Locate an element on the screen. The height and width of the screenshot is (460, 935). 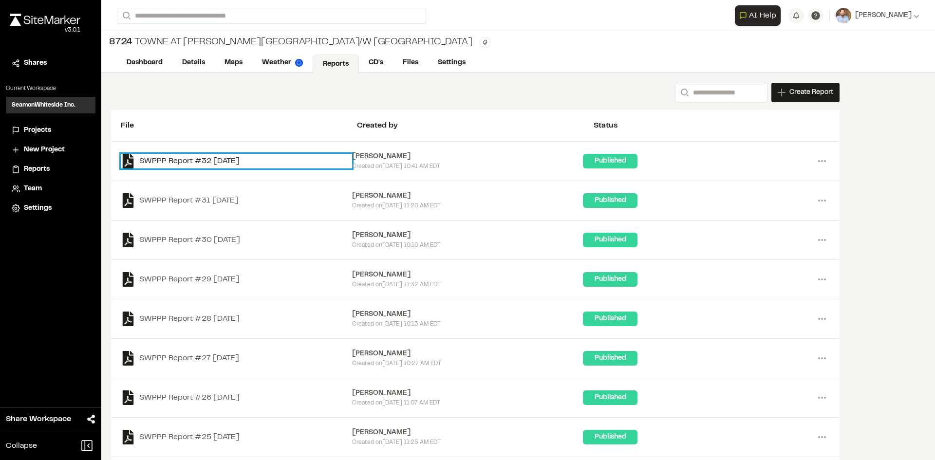
h3: SeamonWhiteside Inc. is located at coordinates (43, 105).